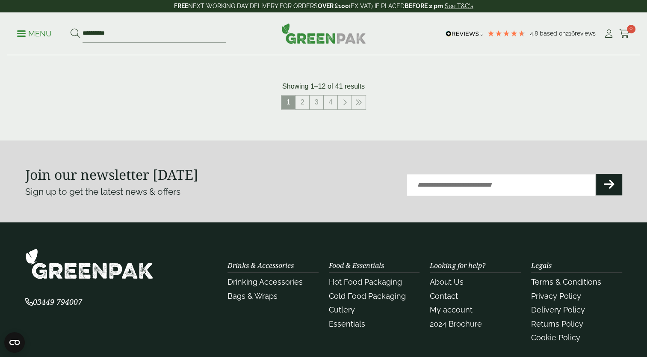 This screenshot has height=357, width=647. Describe the element at coordinates (557, 323) in the screenshot. I see `a: Returns Policy` at that location.